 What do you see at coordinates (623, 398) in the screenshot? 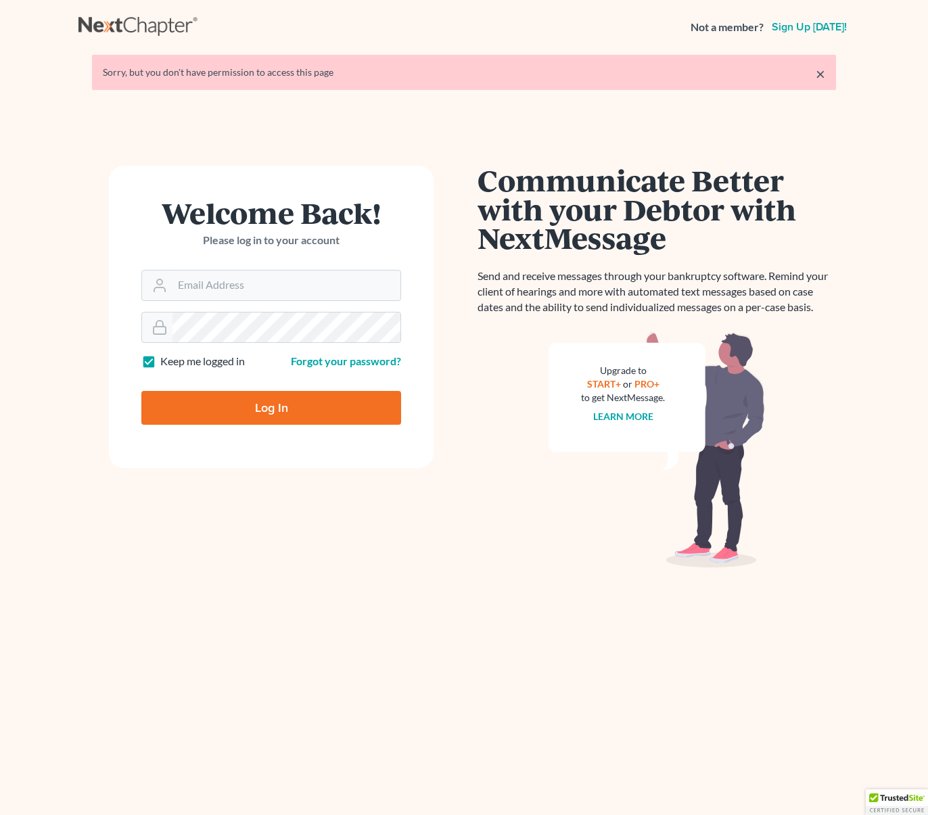
I see `div: to get NextMessage.` at bounding box center [623, 398].